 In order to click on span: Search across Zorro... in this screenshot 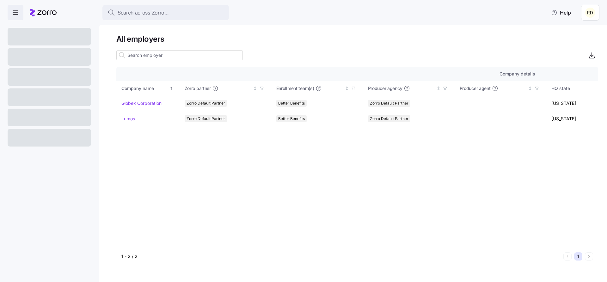, I will do `click(143, 13)`.